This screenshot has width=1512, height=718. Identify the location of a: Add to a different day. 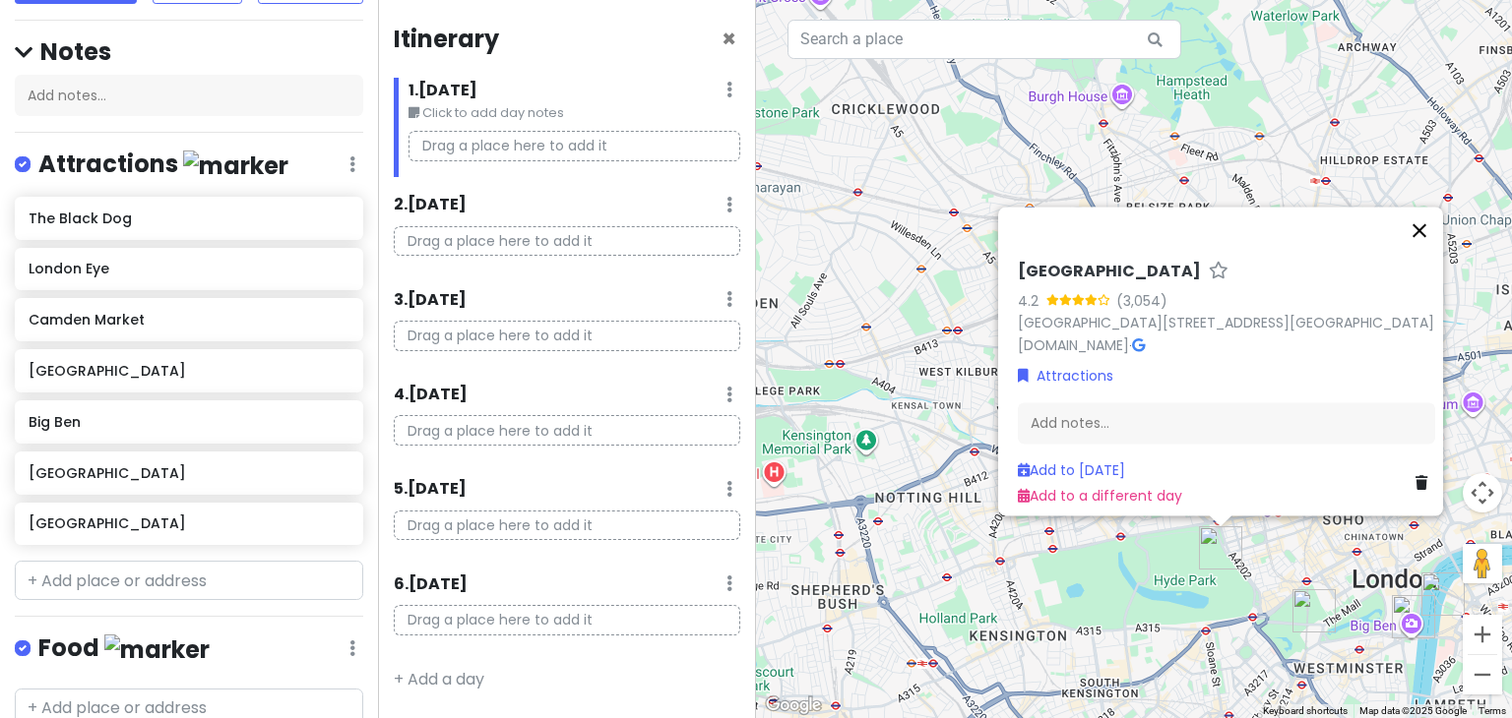
(1099, 497).